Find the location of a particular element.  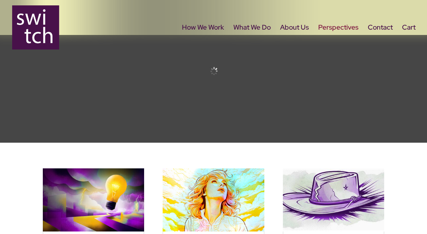

a: About Us is located at coordinates (294, 40).